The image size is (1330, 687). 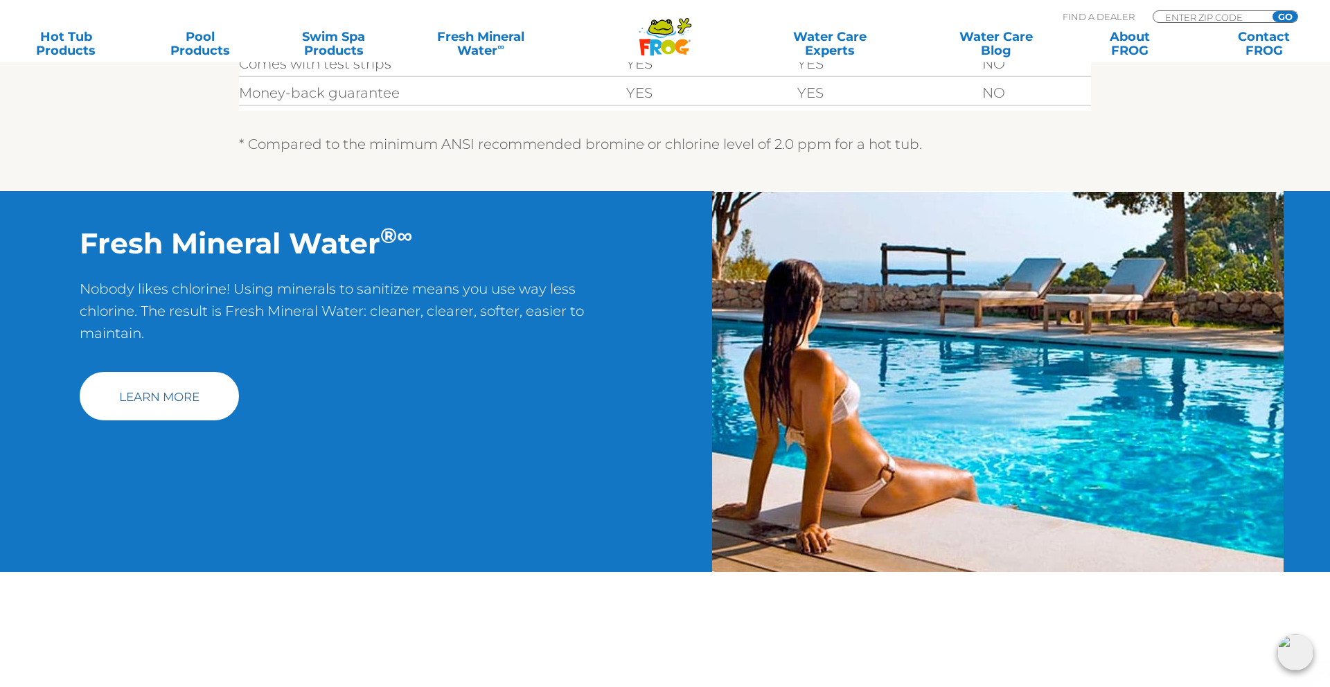 I want to click on td: Comes with test strips, so click(x=396, y=64).